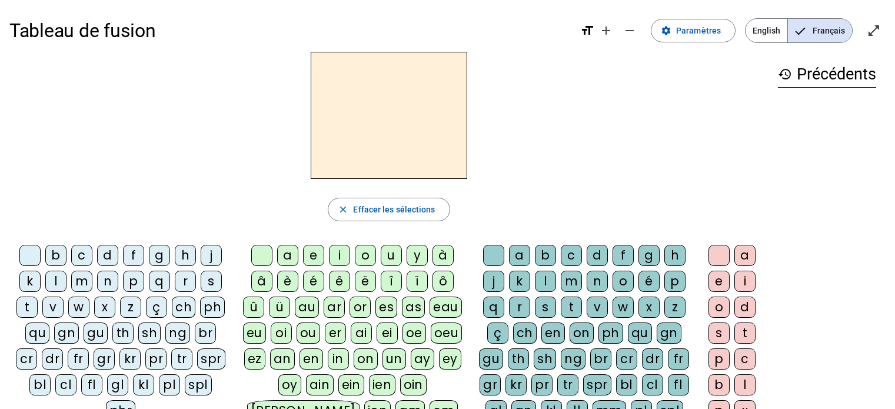  What do you see at coordinates (587, 31) in the screenshot?
I see `mat-icon: format_size` at bounding box center [587, 31].